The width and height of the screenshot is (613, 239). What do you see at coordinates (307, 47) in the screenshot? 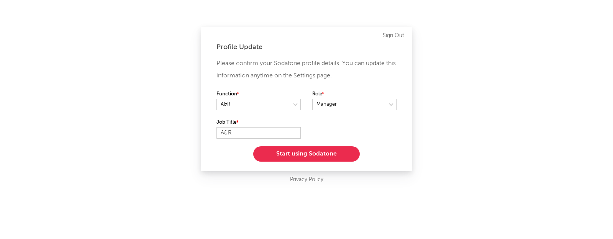
I see `div: Profile Update` at bounding box center [307, 47].